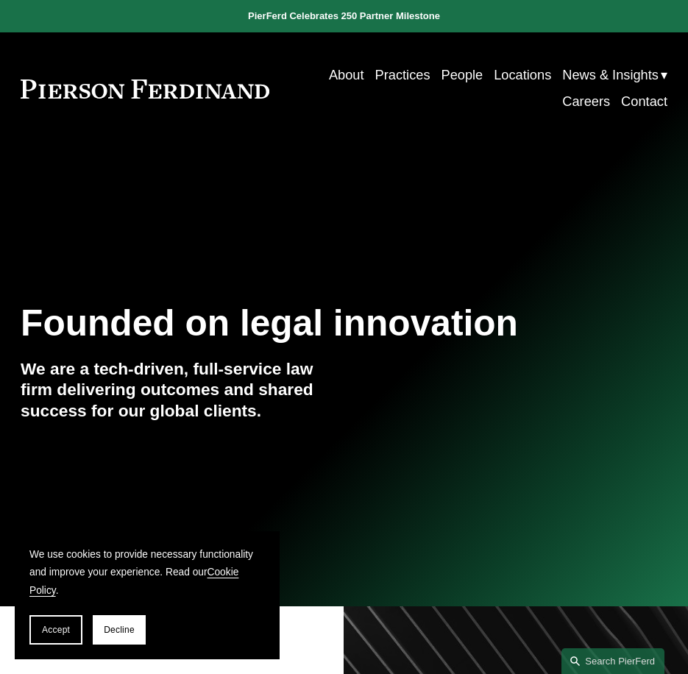  I want to click on a: Search this site, so click(613, 660).